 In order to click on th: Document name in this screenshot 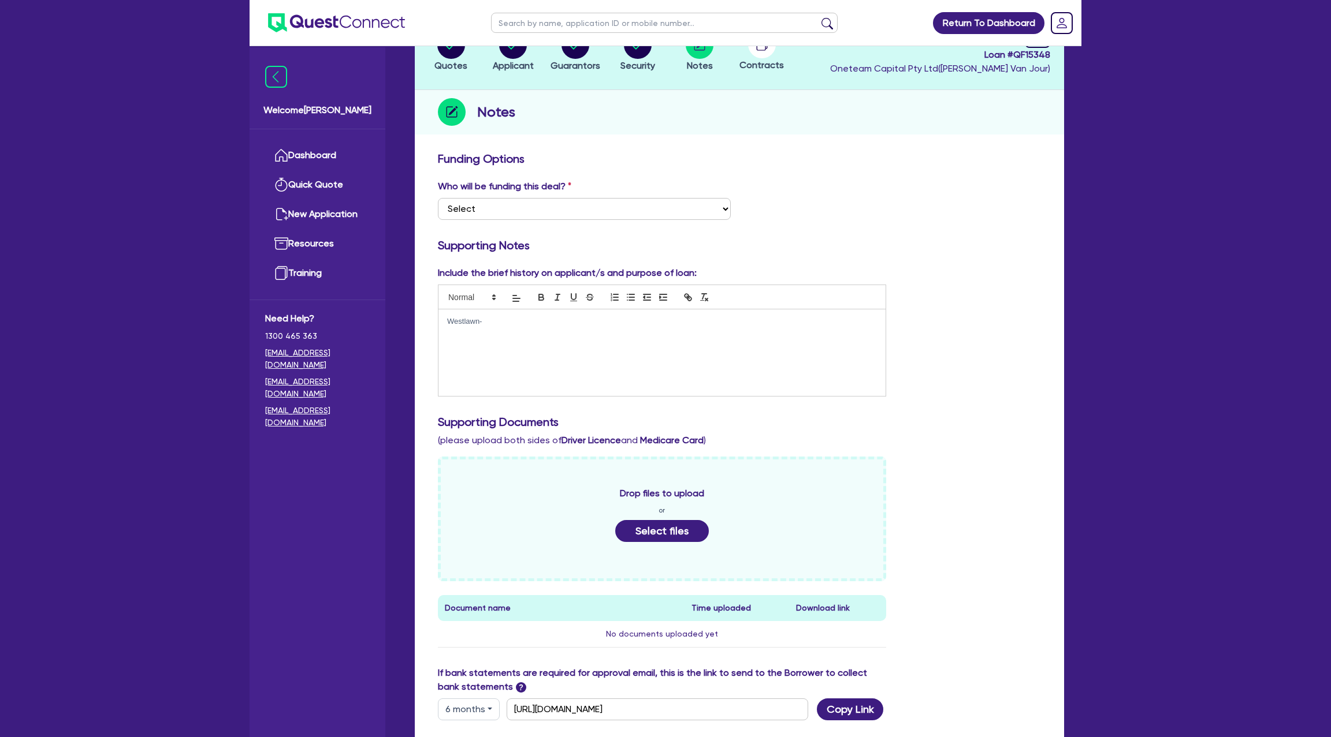, I will do `click(561, 608)`.